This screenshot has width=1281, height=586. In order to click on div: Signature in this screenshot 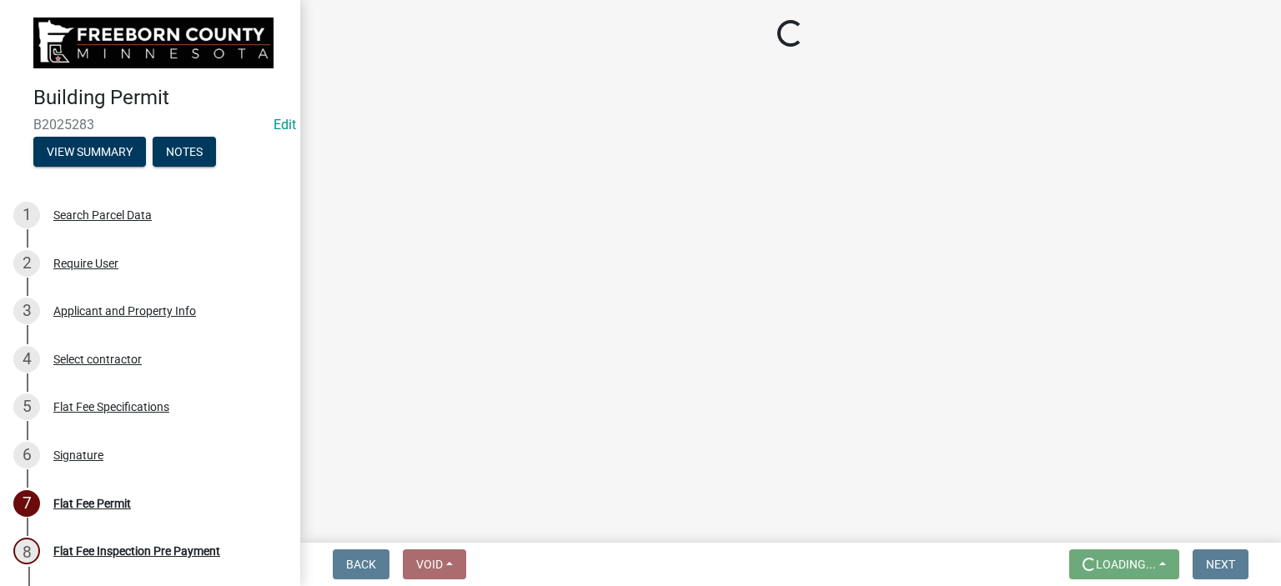, I will do `click(78, 455)`.